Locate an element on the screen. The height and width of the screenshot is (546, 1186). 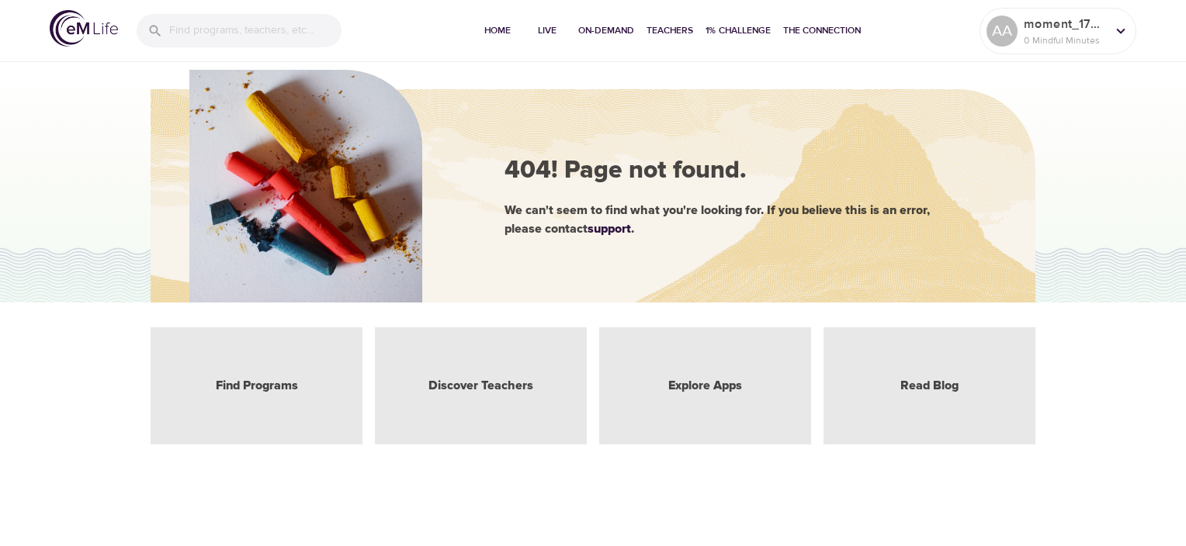
span: Live is located at coordinates (547, 30).